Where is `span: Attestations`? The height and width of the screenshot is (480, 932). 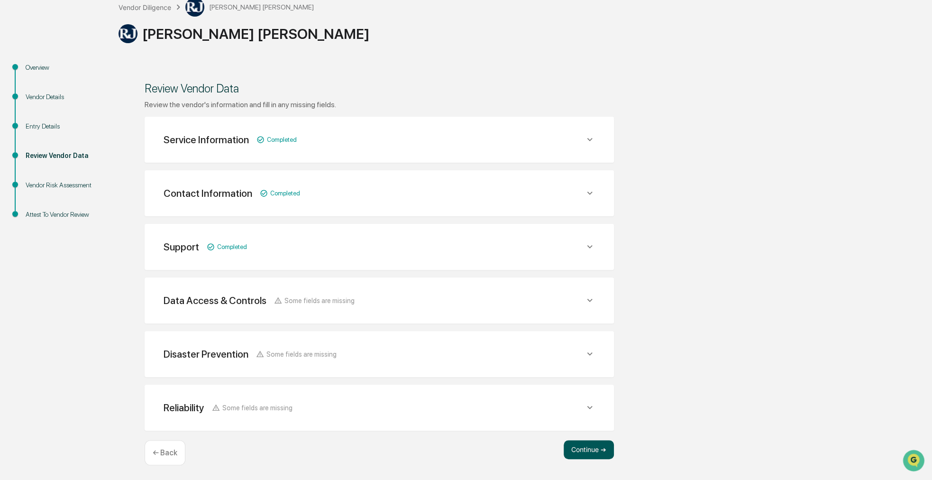 span: Attestations is located at coordinates (98, 172).